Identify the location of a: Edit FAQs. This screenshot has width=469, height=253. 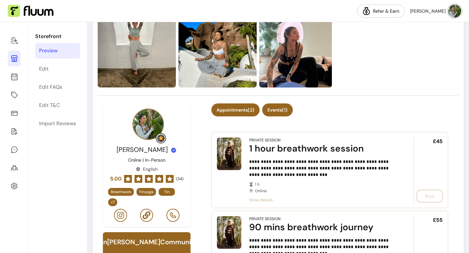
(58, 87).